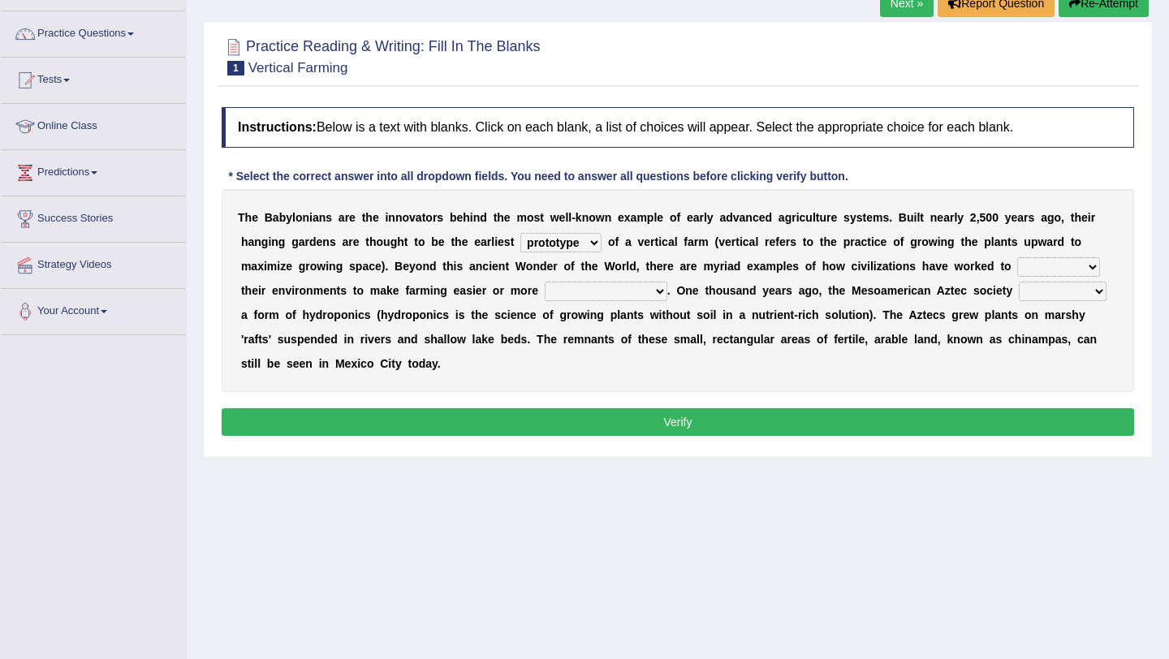 The image size is (1169, 659). What do you see at coordinates (902, 242) in the screenshot?
I see `b: f` at bounding box center [902, 242].